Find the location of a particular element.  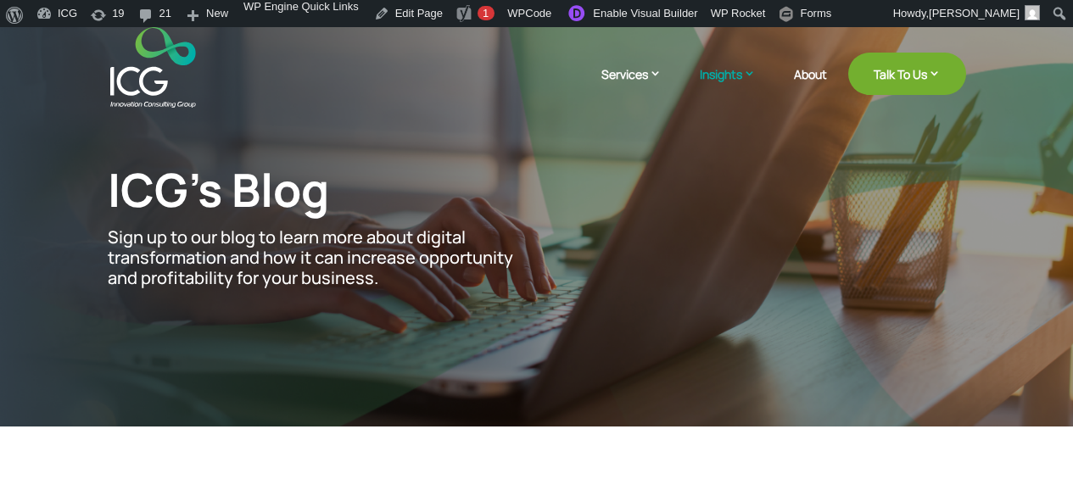

span: New is located at coordinates (217, 20).